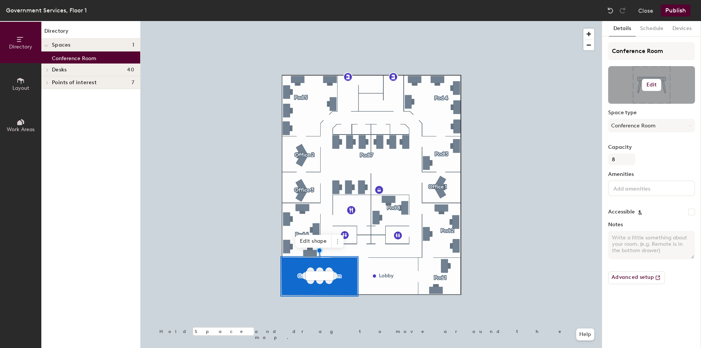  Describe the element at coordinates (682, 29) in the screenshot. I see `button: Devices` at that location.